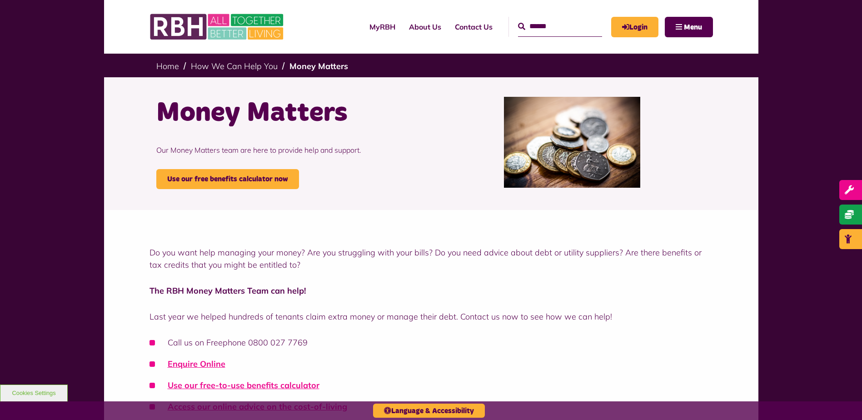  What do you see at coordinates (228, 179) in the screenshot?
I see `a: Use our free benefits calculator now` at bounding box center [228, 179].